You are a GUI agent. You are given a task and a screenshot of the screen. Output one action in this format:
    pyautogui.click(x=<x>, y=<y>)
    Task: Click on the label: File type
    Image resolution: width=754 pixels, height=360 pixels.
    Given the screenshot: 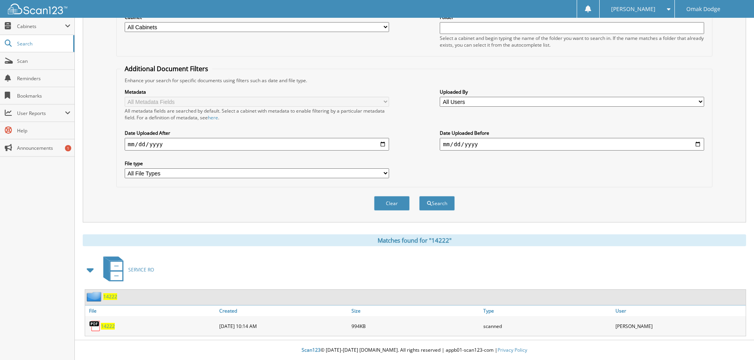 What is the action you would take?
    pyautogui.click(x=257, y=163)
    